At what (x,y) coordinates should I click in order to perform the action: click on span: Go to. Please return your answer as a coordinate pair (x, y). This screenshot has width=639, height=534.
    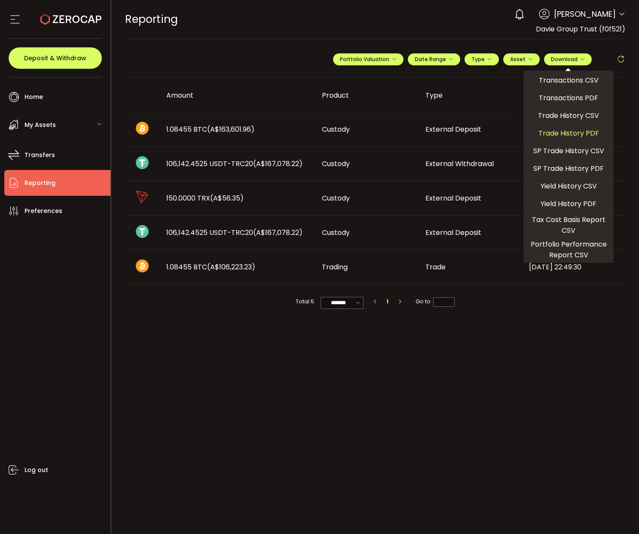
    Looking at the image, I should click on (435, 301).